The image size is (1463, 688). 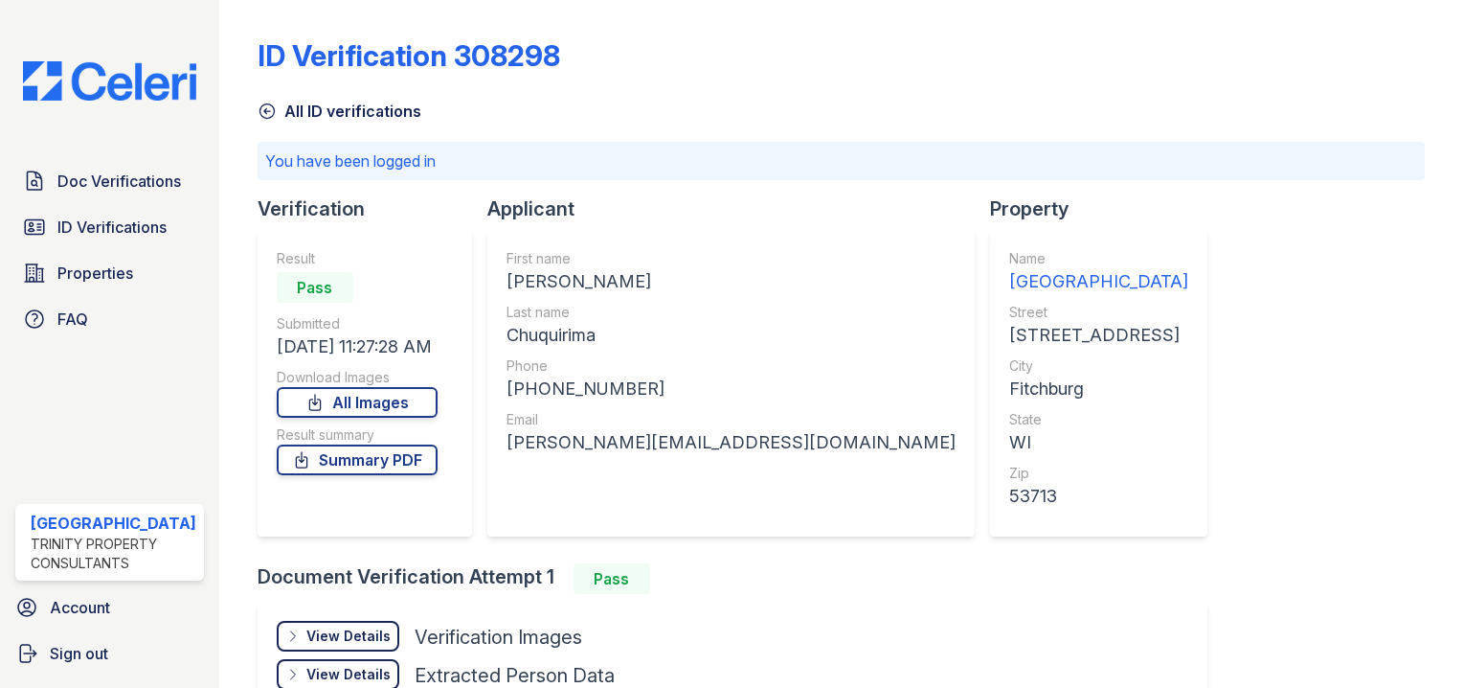 What do you see at coordinates (113, 554) in the screenshot?
I see `div: Trinity Property Consultants` at bounding box center [113, 554].